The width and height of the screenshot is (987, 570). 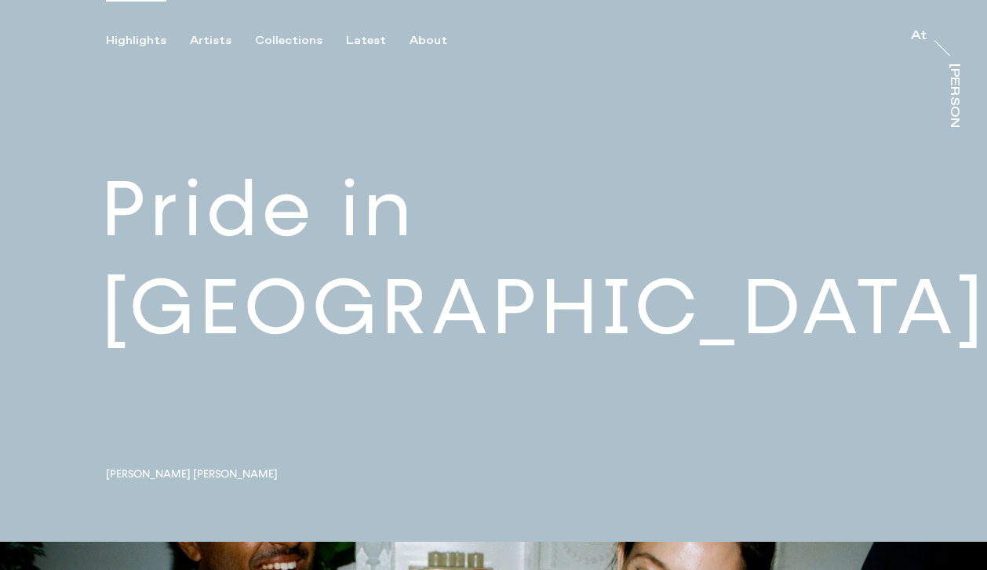 I want to click on button: Highlights, so click(x=147, y=41).